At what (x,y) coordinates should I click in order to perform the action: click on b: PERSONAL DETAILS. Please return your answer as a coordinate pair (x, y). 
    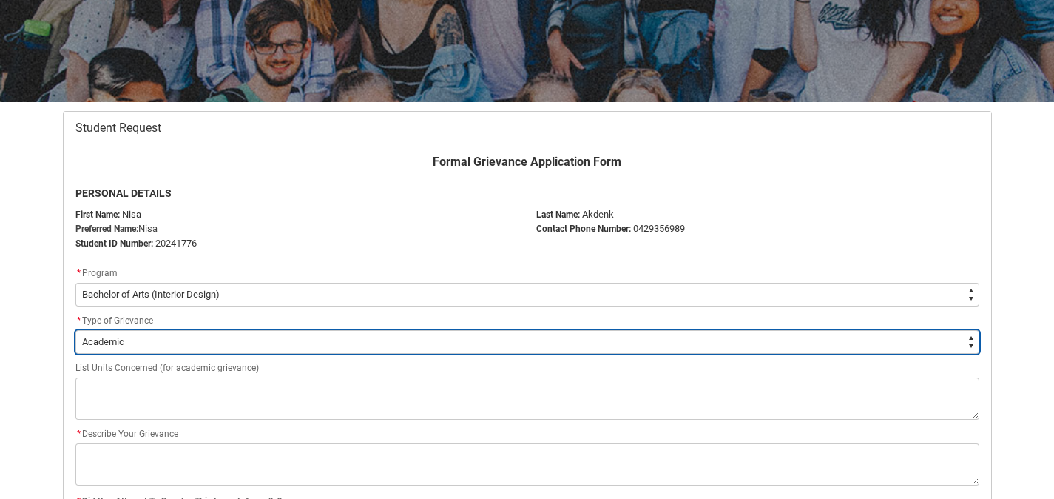
    Looking at the image, I should click on (124, 193).